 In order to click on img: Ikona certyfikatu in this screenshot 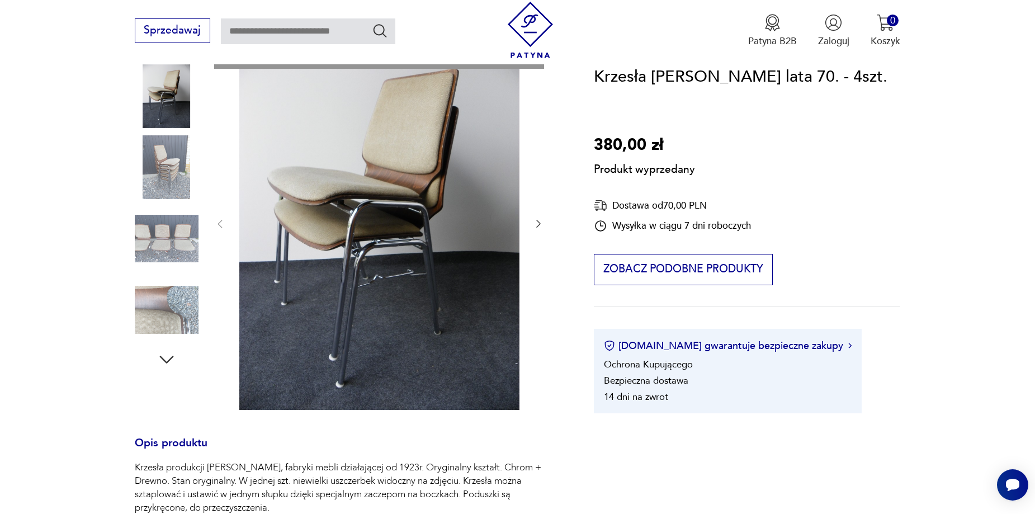, I will do `click(609, 346)`.